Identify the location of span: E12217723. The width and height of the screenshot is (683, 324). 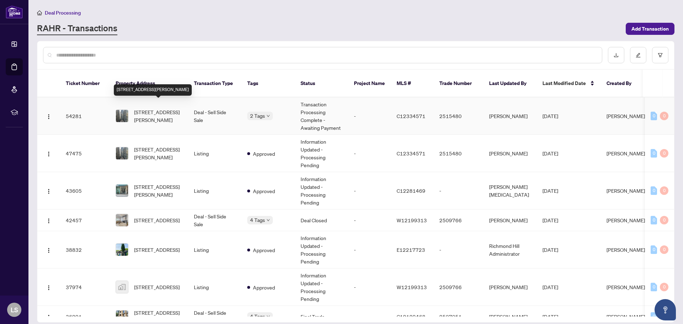
(411, 250).